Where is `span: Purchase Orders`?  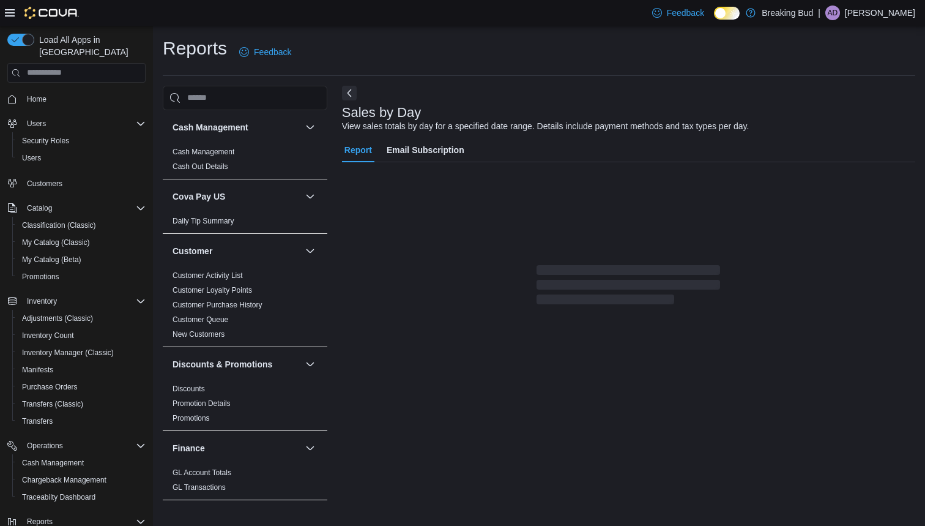 span: Purchase Orders is located at coordinates (50, 387).